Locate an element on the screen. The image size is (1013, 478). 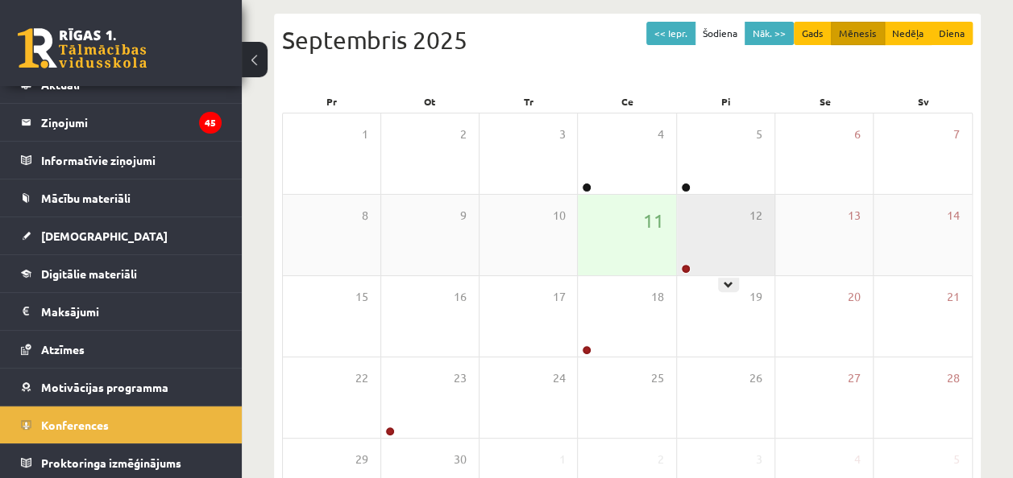
span: 7 is located at coordinates (956, 135).